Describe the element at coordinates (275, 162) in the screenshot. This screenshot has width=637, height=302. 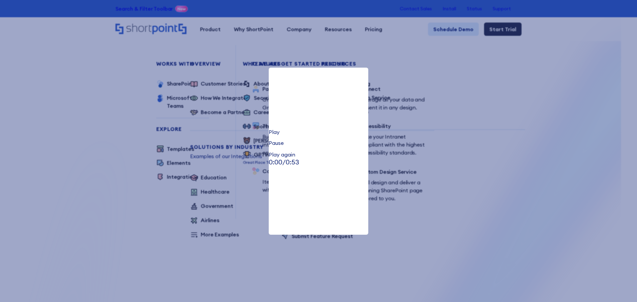
I see `span: 0:00` at that location.